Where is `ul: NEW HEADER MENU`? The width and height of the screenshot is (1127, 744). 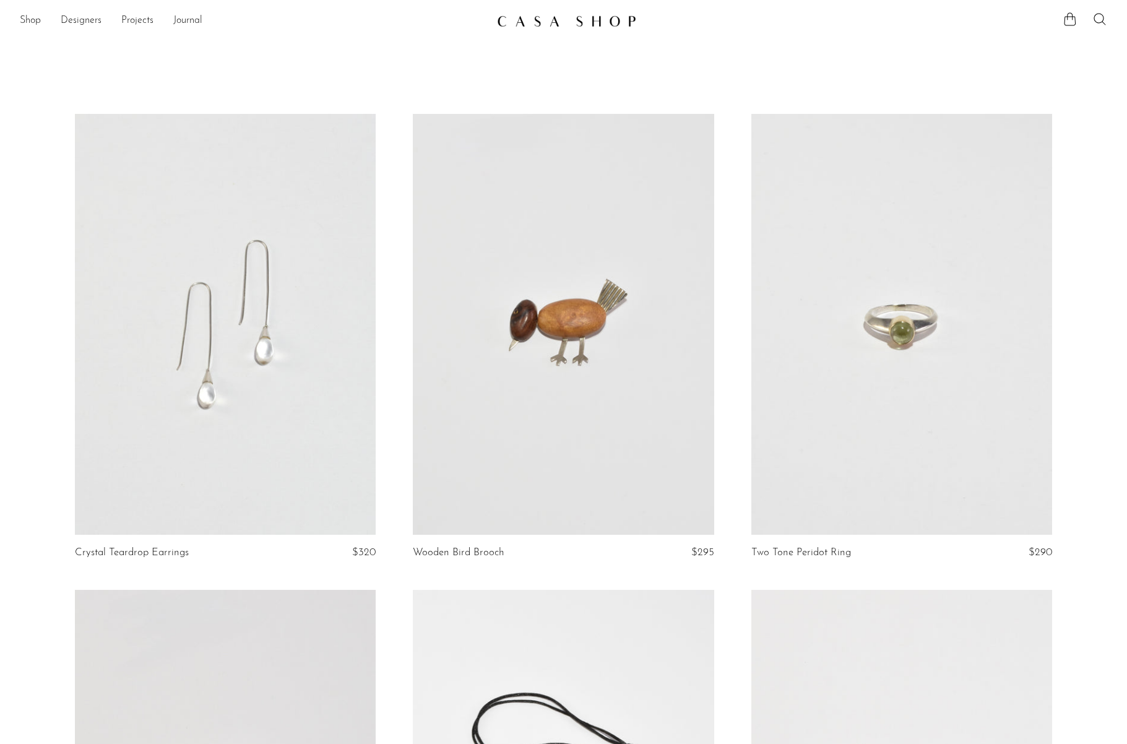 ul: NEW HEADER MENU is located at coordinates (253, 21).